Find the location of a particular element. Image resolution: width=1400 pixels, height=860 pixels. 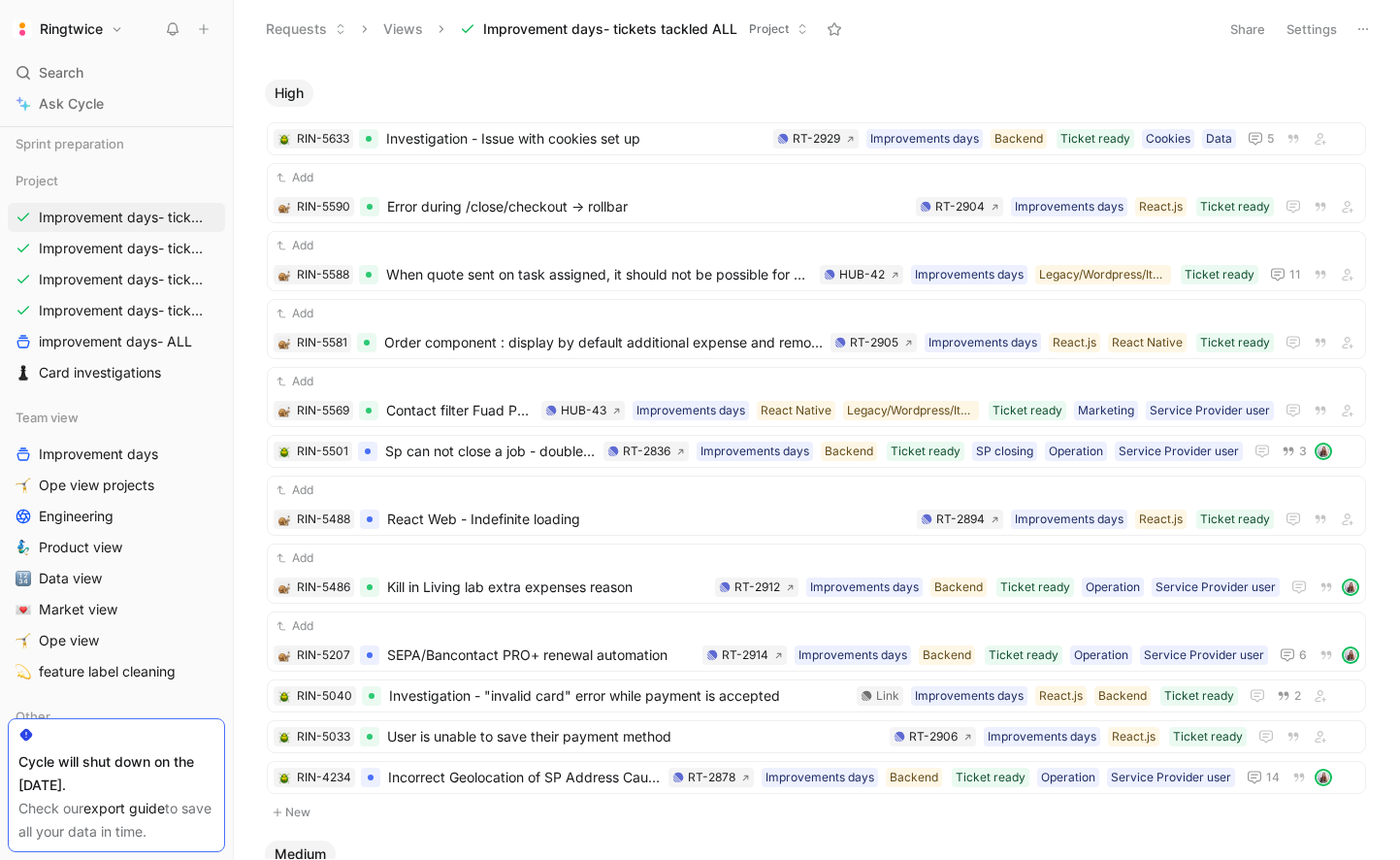

span: Card investigations is located at coordinates (100, 373).